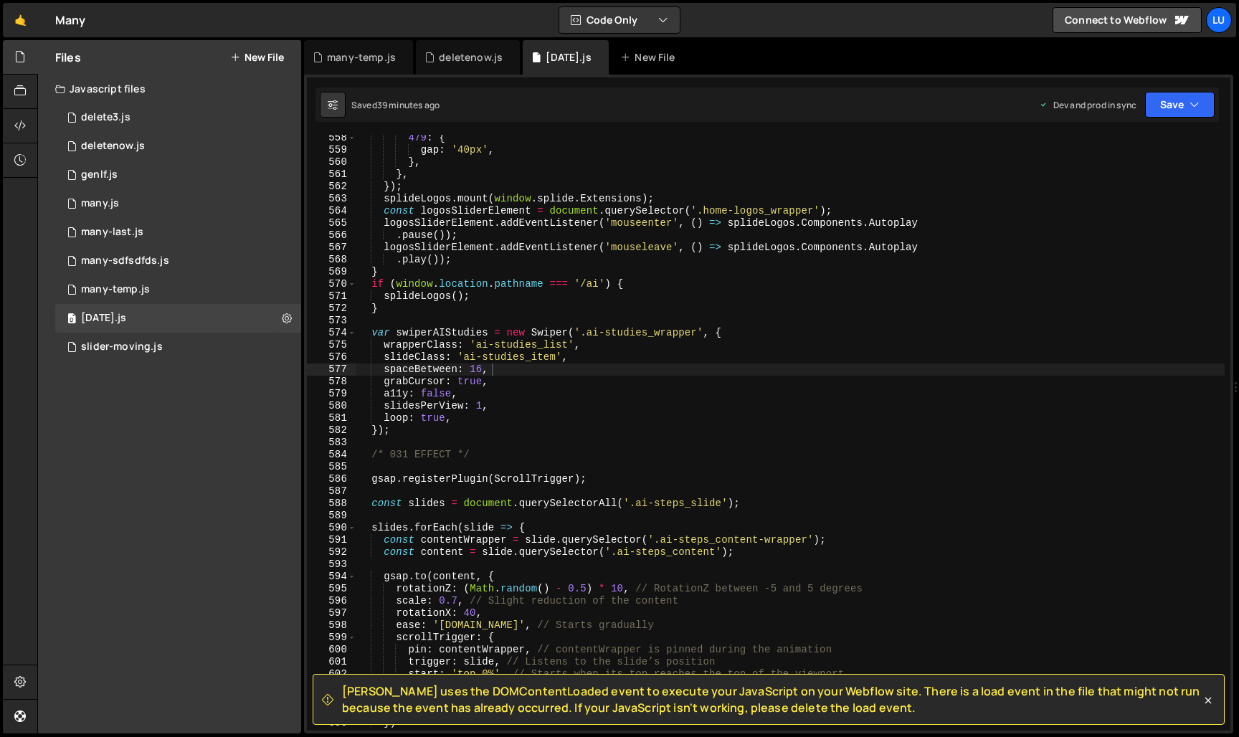 The height and width of the screenshot is (737, 1239). I want to click on button: New File, so click(257, 57).